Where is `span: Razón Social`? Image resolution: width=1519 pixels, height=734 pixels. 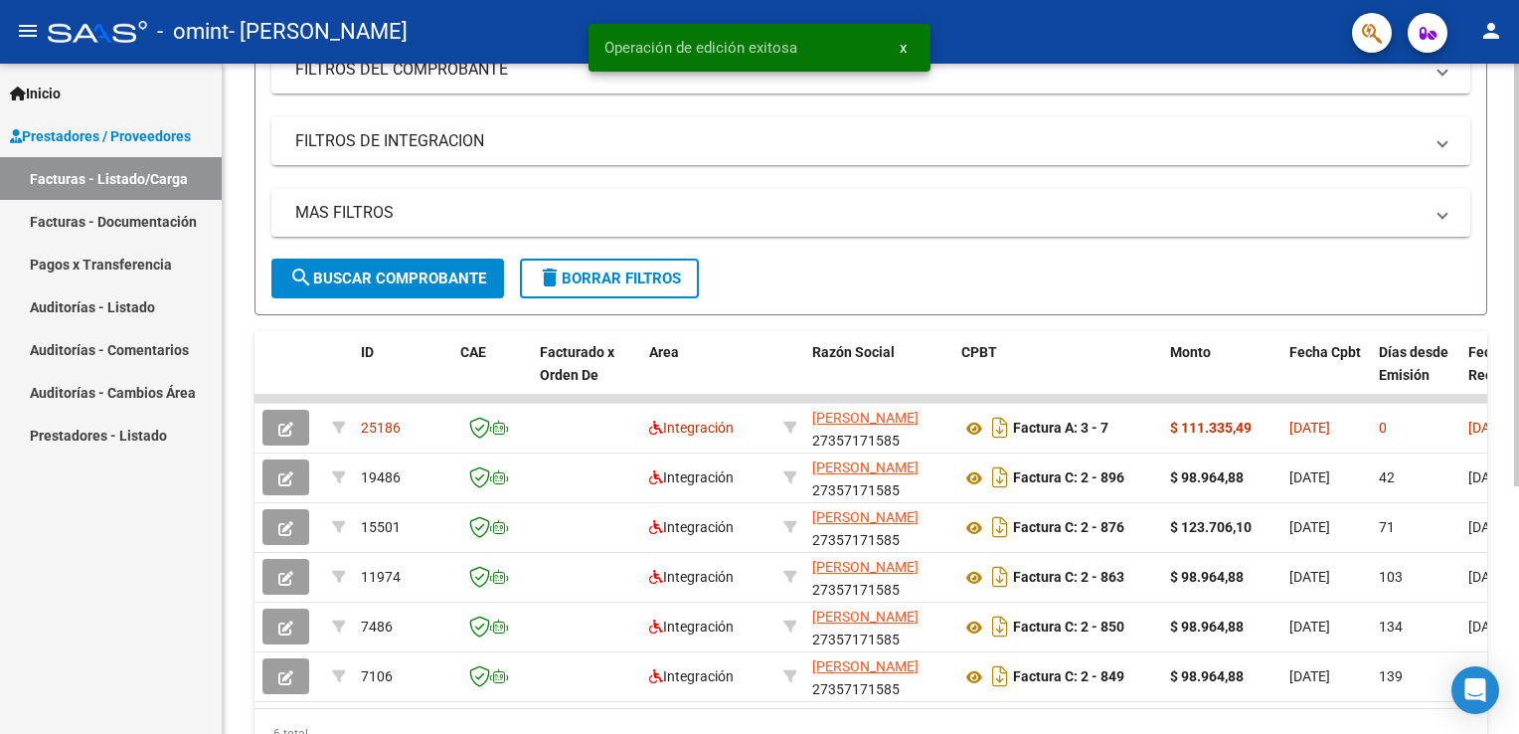 span: Razón Social is located at coordinates (853, 352).